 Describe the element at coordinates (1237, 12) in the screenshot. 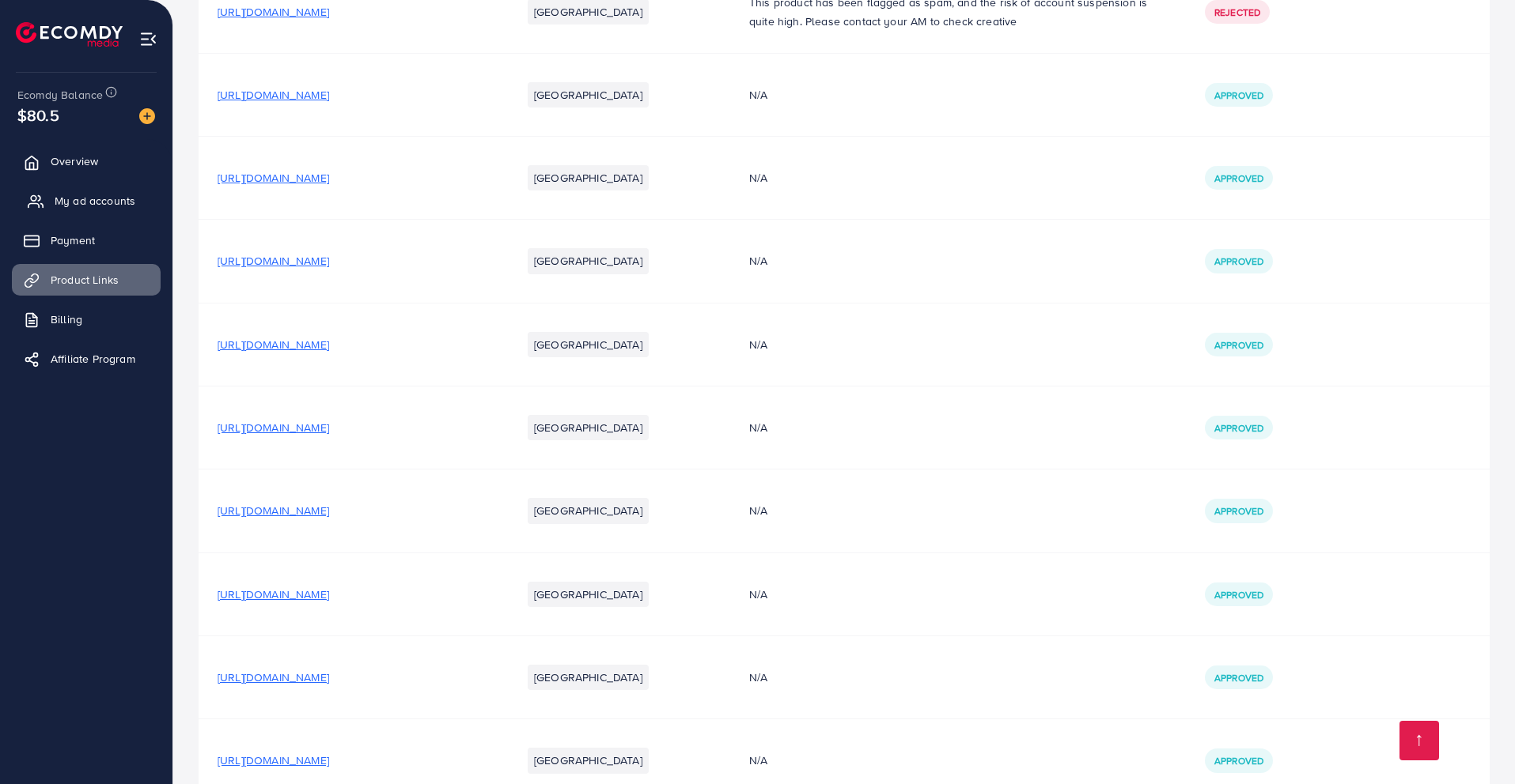

I see `span: Rejected` at that location.